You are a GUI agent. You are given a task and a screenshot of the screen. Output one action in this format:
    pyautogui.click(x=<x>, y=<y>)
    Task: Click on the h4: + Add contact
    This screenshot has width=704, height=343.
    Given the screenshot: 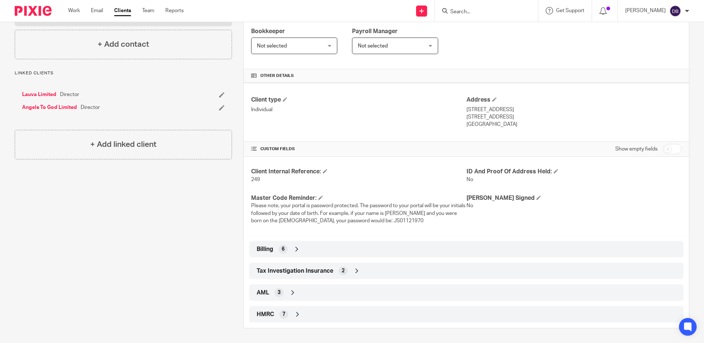 What is the action you would take?
    pyautogui.click(x=123, y=44)
    